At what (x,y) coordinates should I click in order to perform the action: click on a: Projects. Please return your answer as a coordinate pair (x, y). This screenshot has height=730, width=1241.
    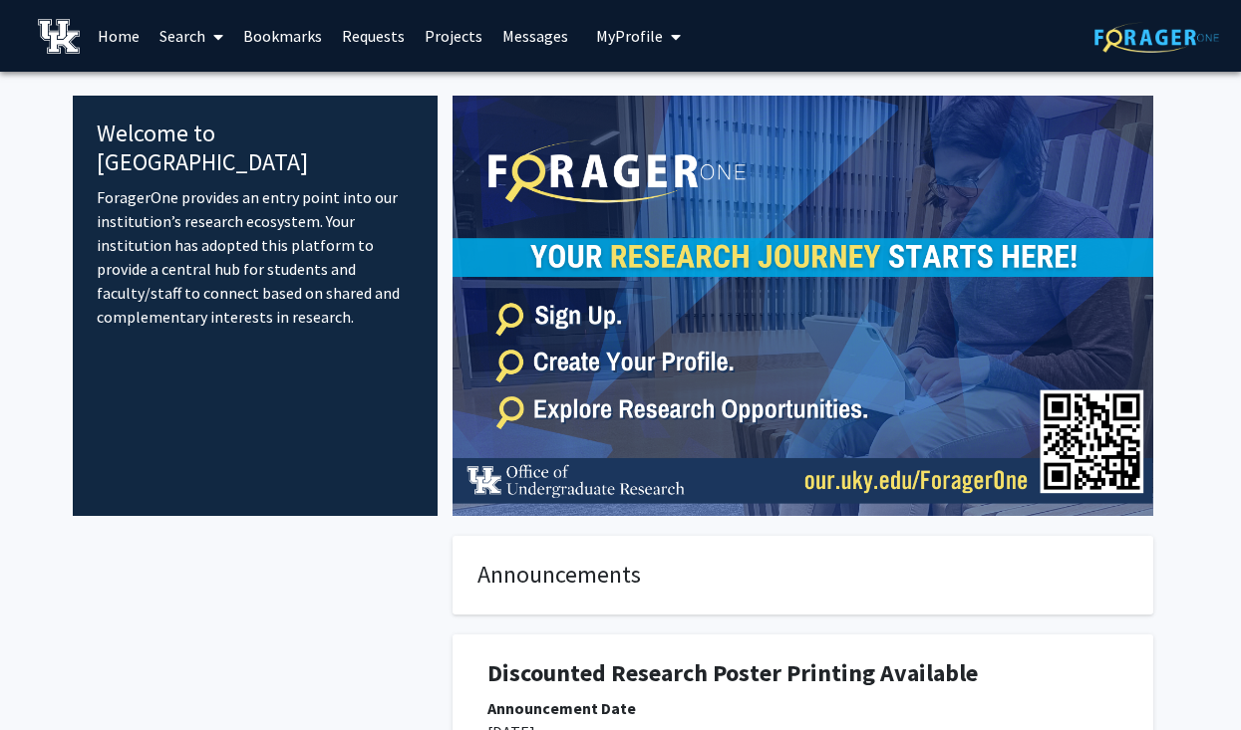
    Looking at the image, I should click on (453, 36).